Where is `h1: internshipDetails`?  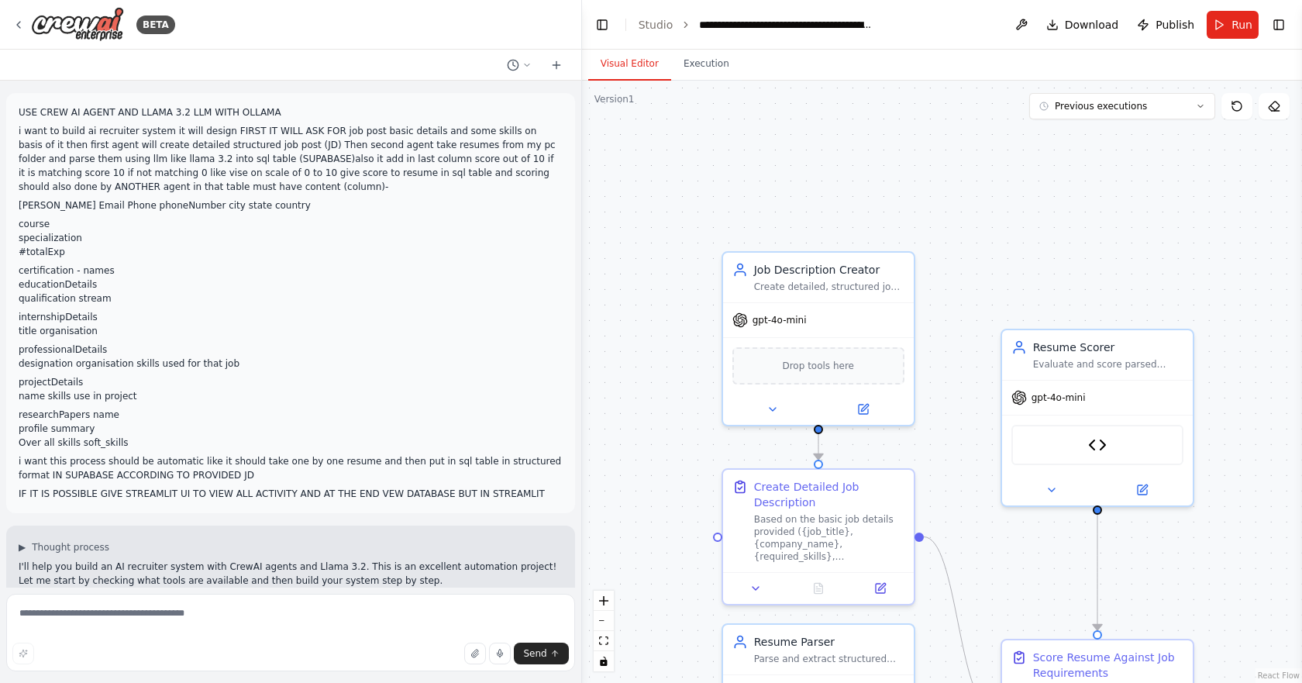
h1: internshipDetails is located at coordinates (291, 317).